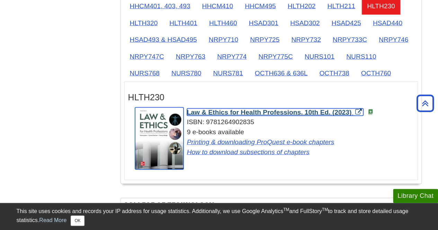 This screenshot has width=438, height=230. I want to click on a: HSAD440, so click(387, 23).